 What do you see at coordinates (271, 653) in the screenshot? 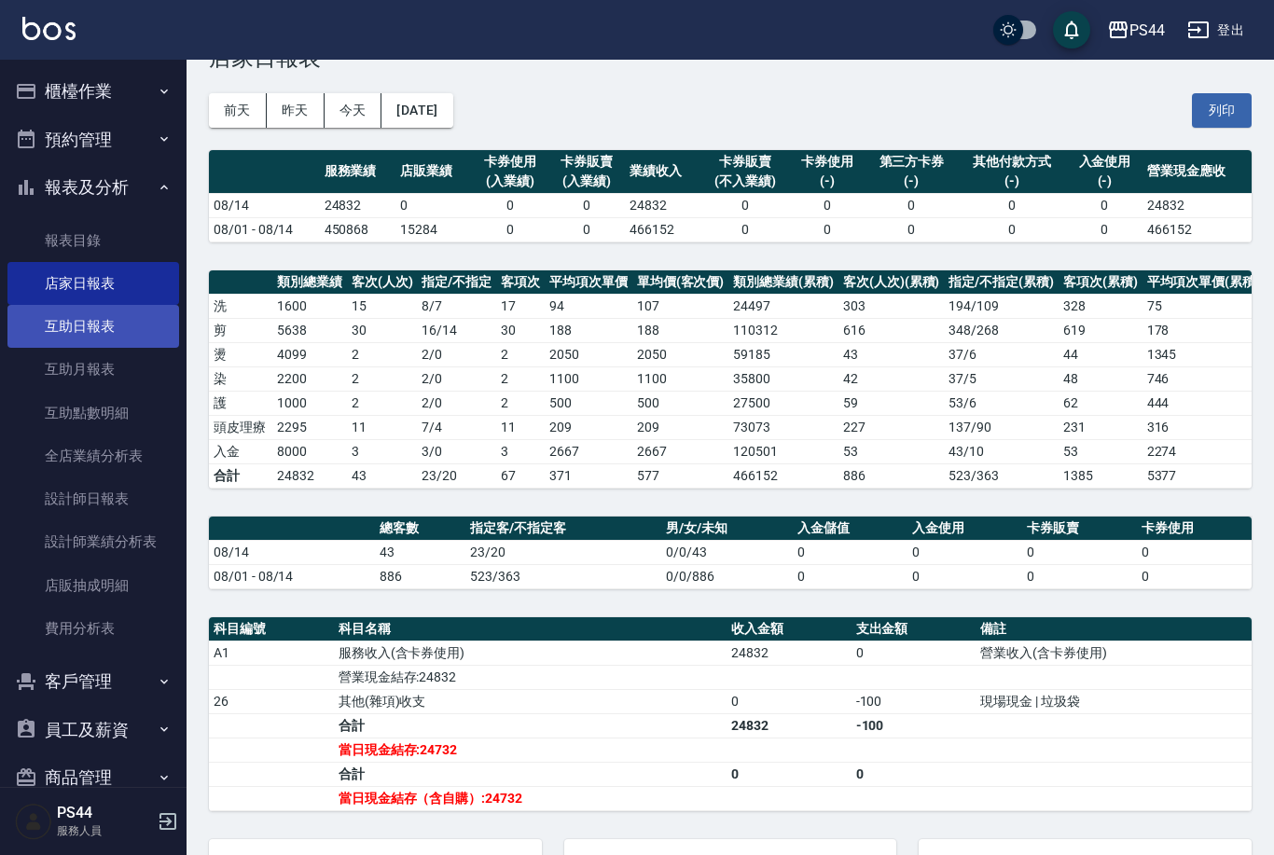
I see `td: A1` at bounding box center [271, 653].